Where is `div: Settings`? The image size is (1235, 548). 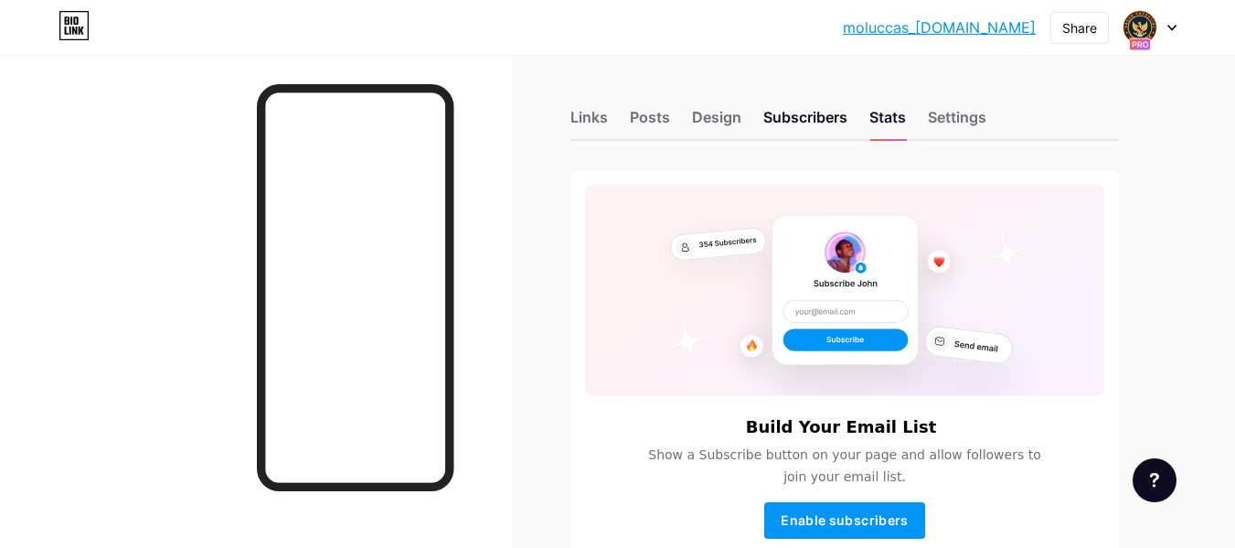 div: Settings is located at coordinates (957, 122).